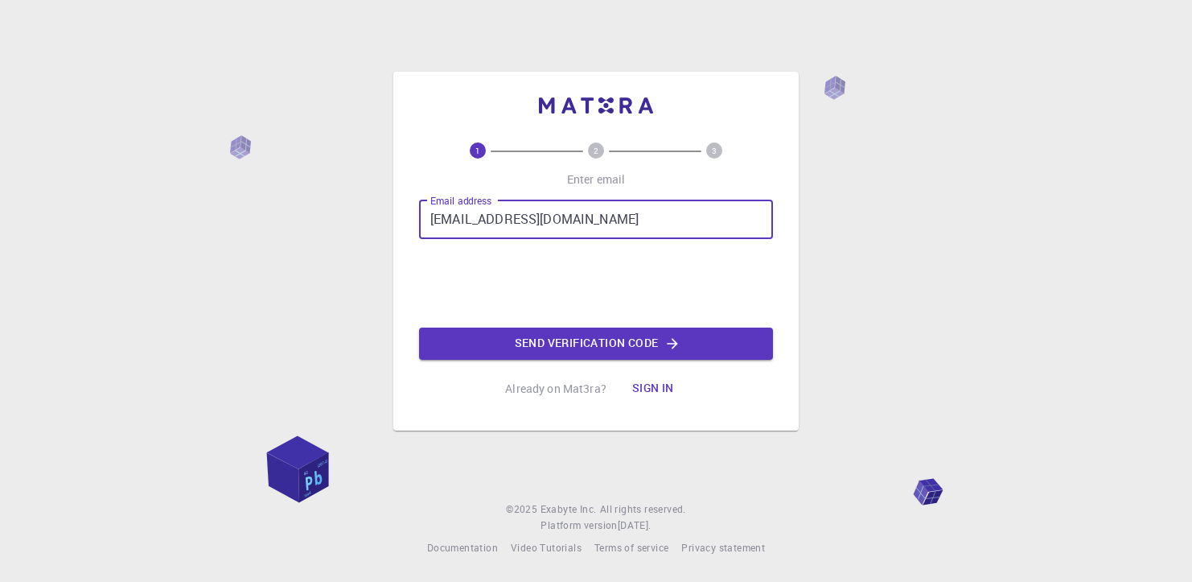 The width and height of the screenshot is (1192, 582). I want to click on span: Documentation, so click(463, 547).